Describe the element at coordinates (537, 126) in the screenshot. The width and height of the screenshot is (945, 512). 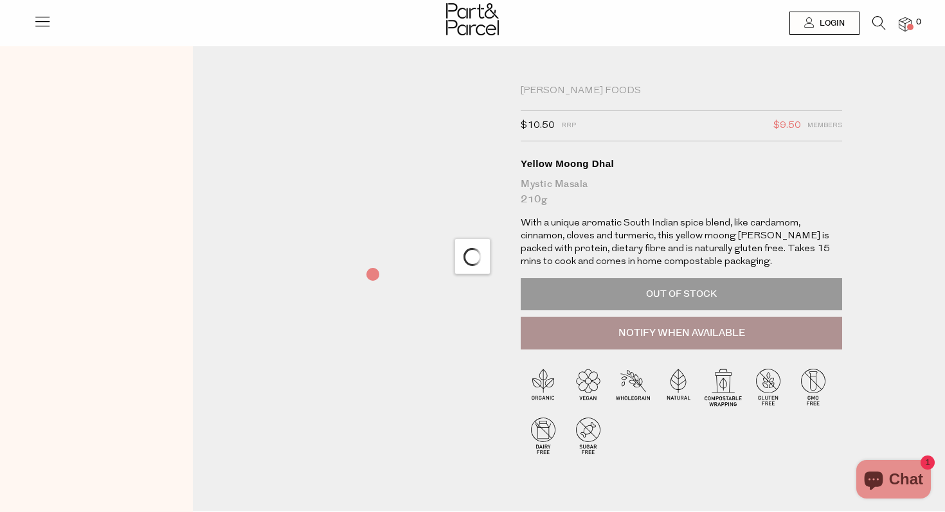
I see `span: $10.50` at that location.